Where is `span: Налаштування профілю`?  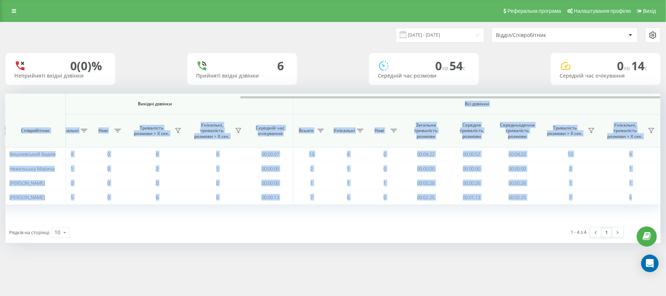
span: Налаштування профілю is located at coordinates (603, 11).